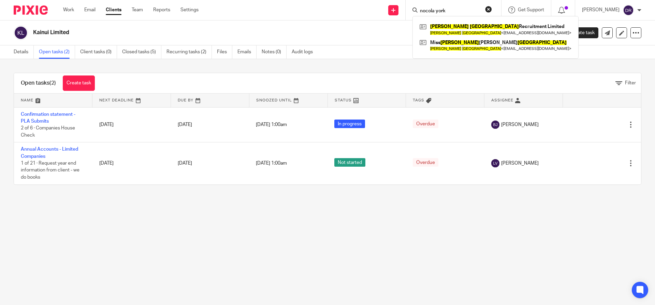 This screenshot has height=305, width=655. I want to click on span: In progress, so click(350, 123).